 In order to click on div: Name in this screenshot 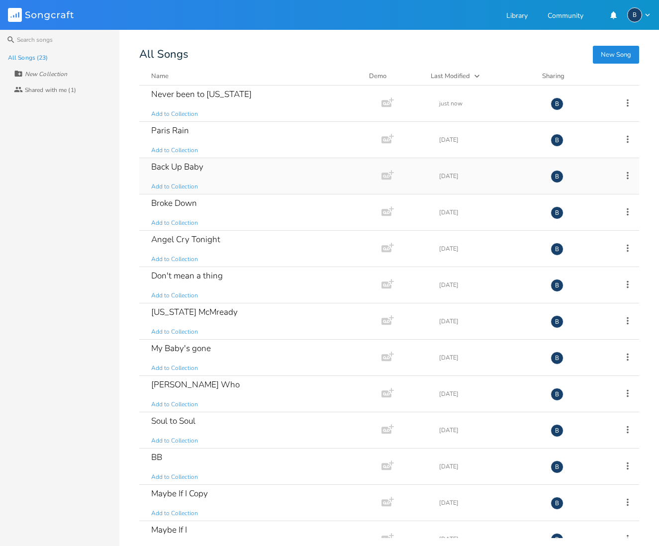, I will do `click(160, 76)`.